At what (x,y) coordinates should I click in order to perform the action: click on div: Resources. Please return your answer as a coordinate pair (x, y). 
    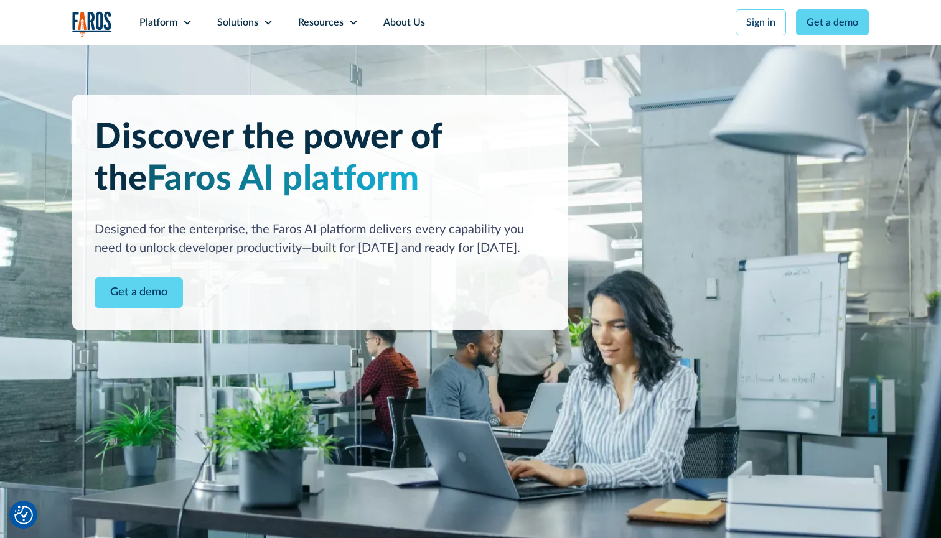
    Looking at the image, I should click on (320, 22).